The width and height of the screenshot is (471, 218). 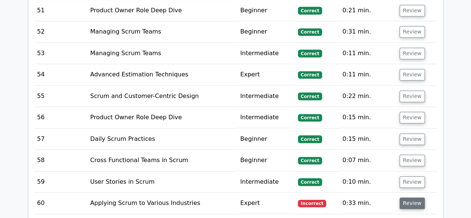 What do you see at coordinates (368, 182) in the screenshot?
I see `td: 0:10 min.` at bounding box center [368, 182].